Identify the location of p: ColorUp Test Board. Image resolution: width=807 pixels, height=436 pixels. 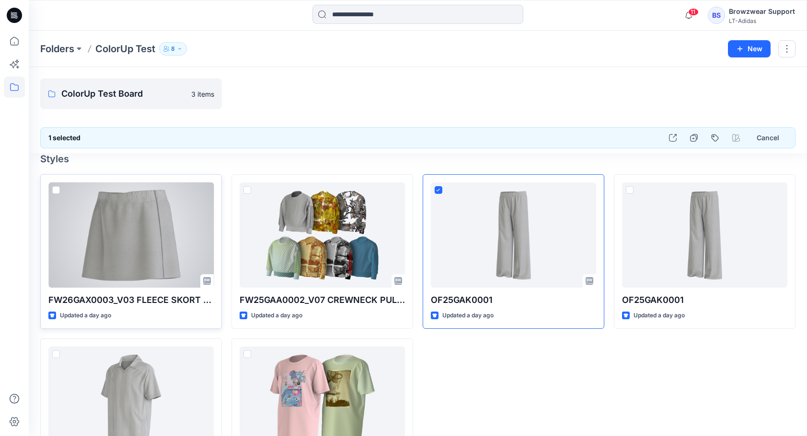
(123, 94).